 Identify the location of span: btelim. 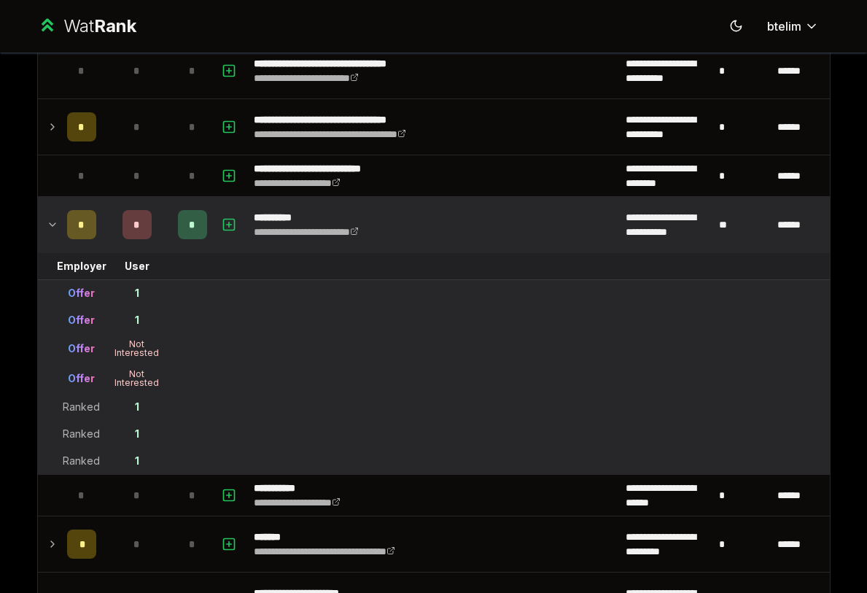
(784, 26).